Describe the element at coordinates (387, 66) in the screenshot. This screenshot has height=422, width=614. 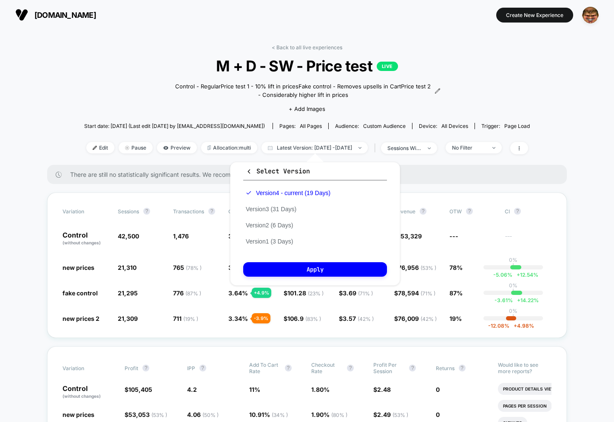
I see `p: LIVE` at that location.